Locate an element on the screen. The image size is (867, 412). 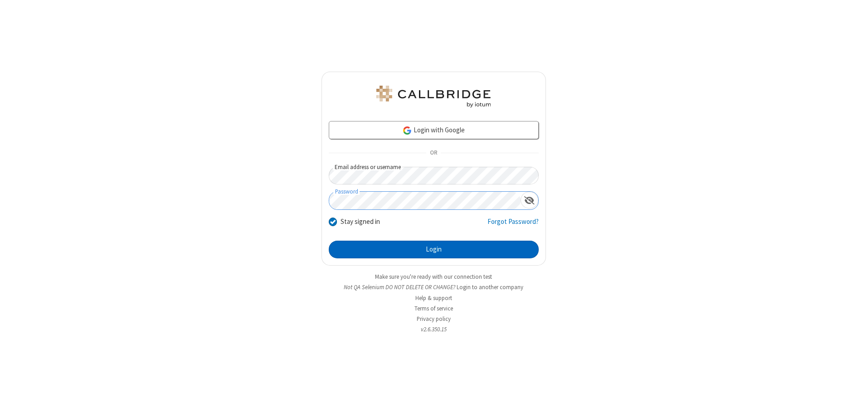
label: Stay signed in is located at coordinates (360, 222).